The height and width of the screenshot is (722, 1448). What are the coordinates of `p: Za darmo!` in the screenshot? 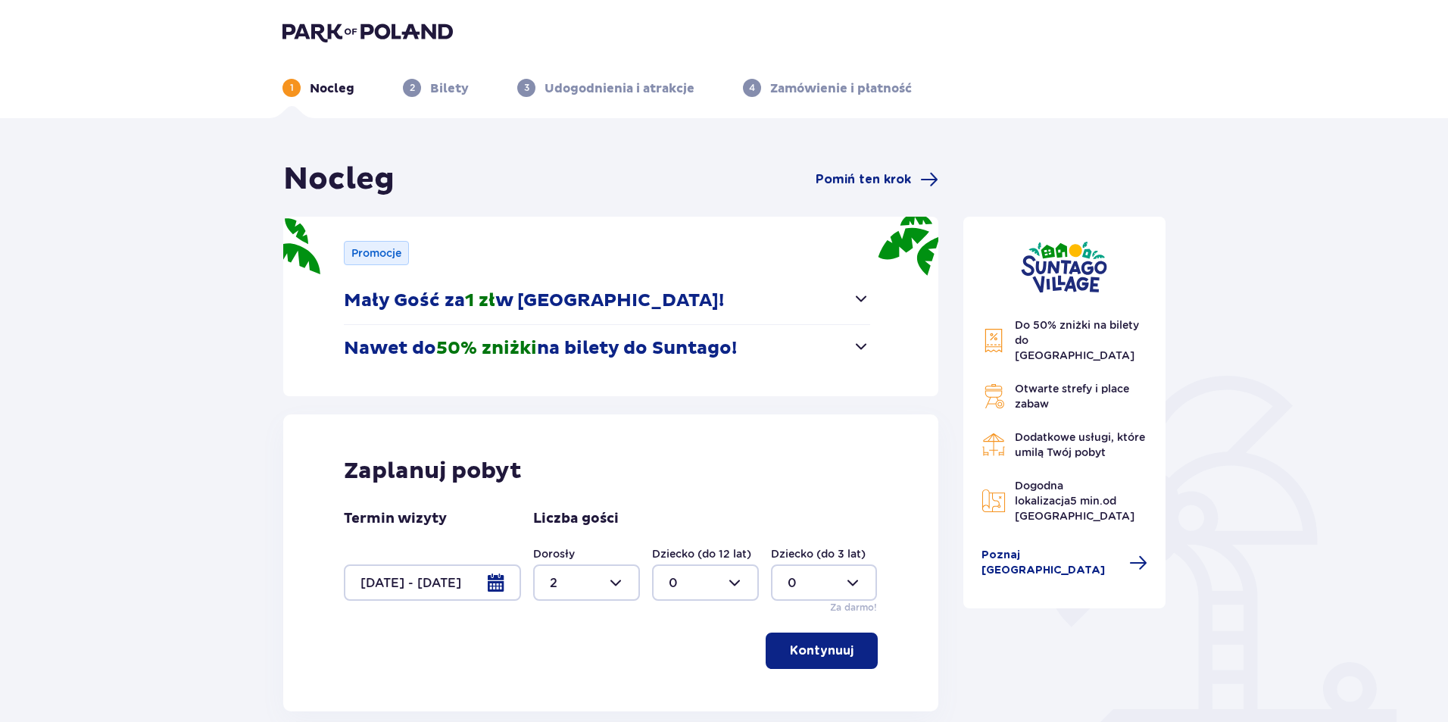 It's located at (854, 607).